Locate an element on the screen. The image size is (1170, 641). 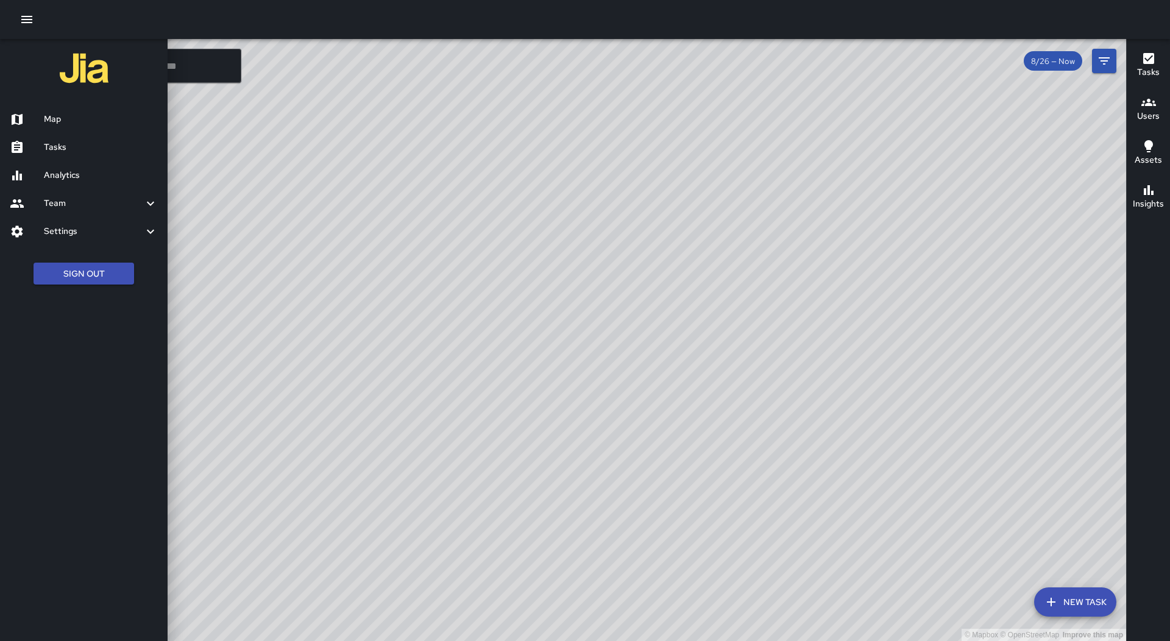
h6: Analytics is located at coordinates (101, 176).